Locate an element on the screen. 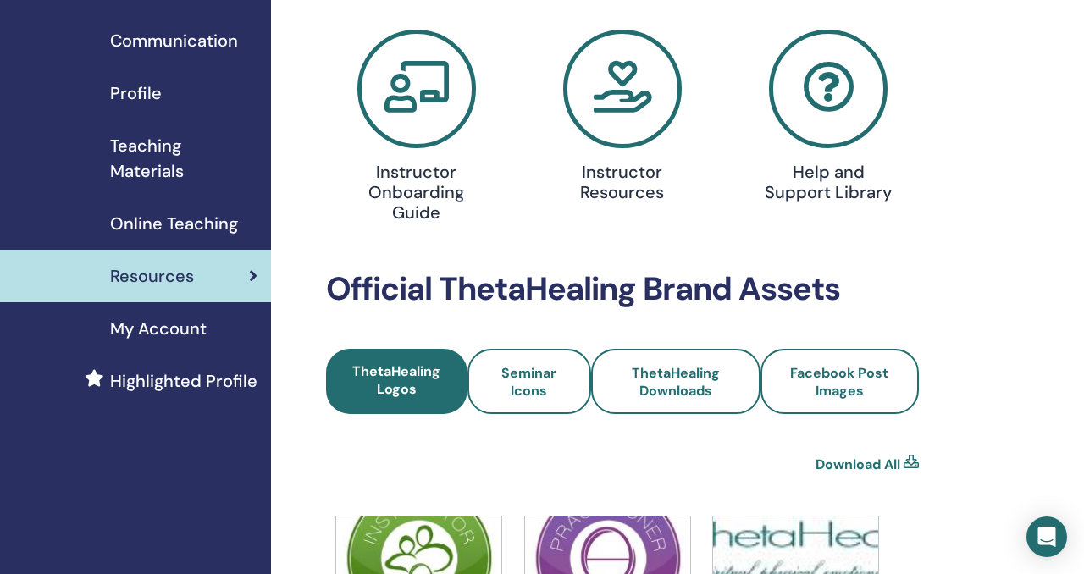 This screenshot has height=574, width=1084. span: Seminar Icons is located at coordinates (528, 382).